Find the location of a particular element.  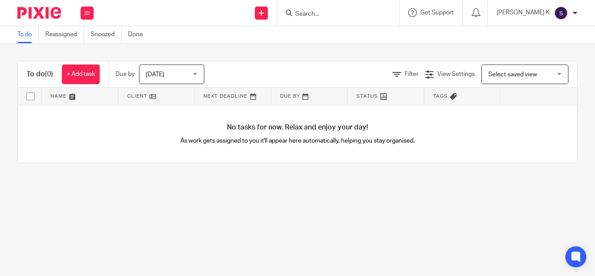

p: As work gets assigned to you it'll appear here automatically, helping you stay organised. is located at coordinates (298, 141).